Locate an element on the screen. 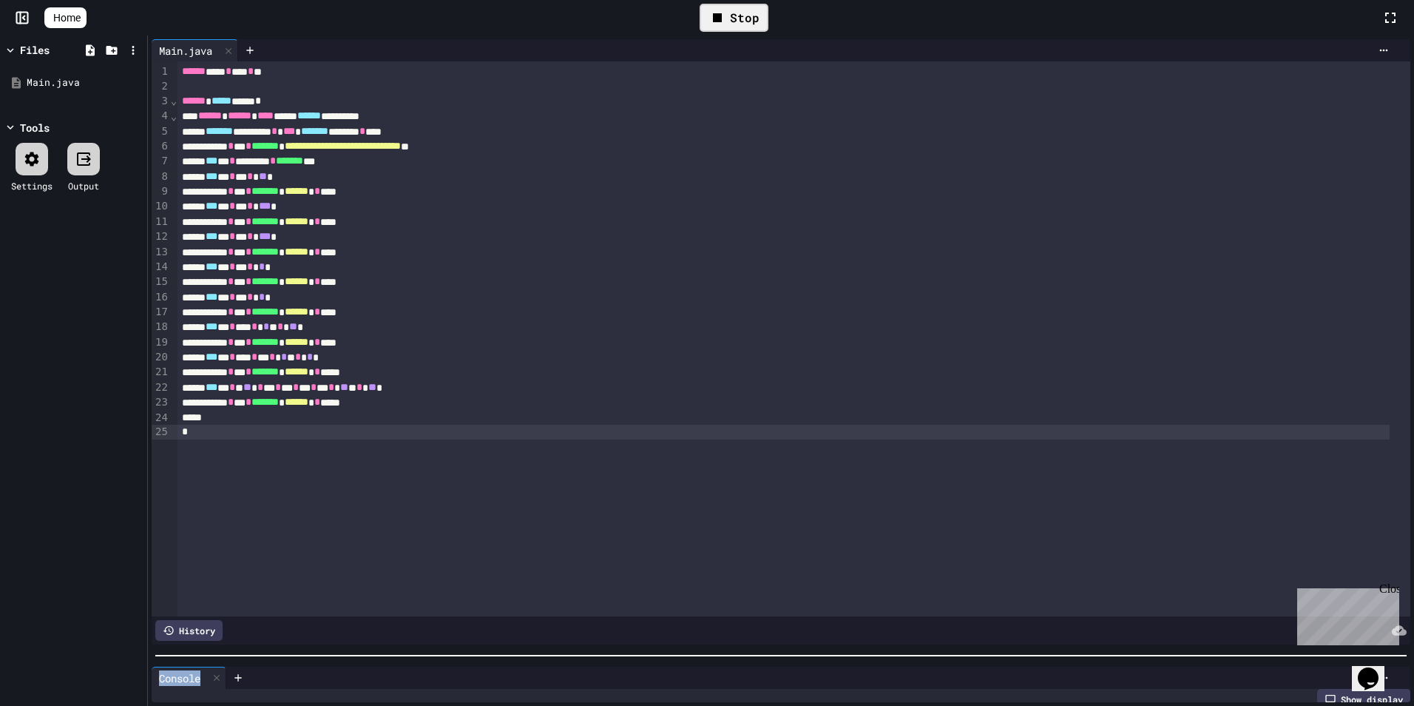  div: 12 is located at coordinates (161, 237).